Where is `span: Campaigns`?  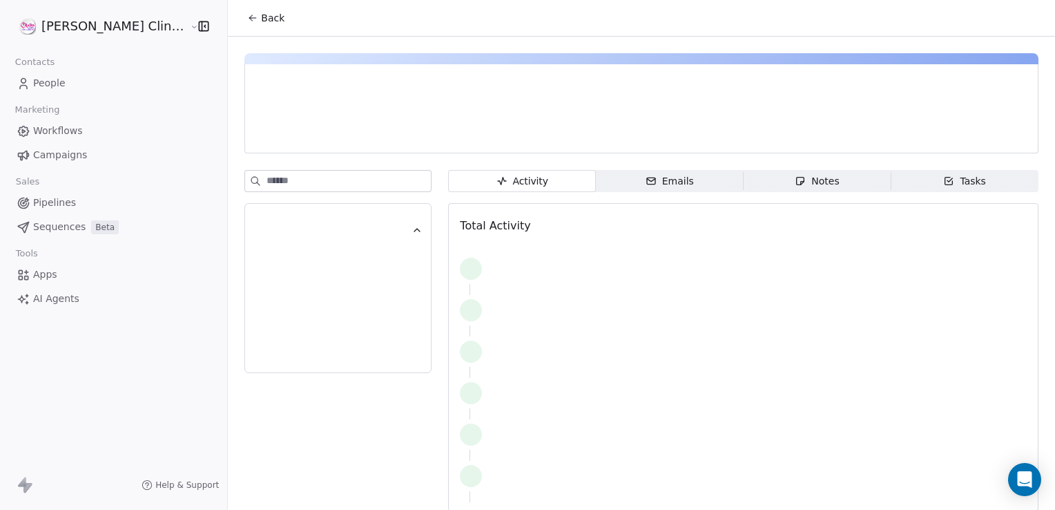 span: Campaigns is located at coordinates (60, 155).